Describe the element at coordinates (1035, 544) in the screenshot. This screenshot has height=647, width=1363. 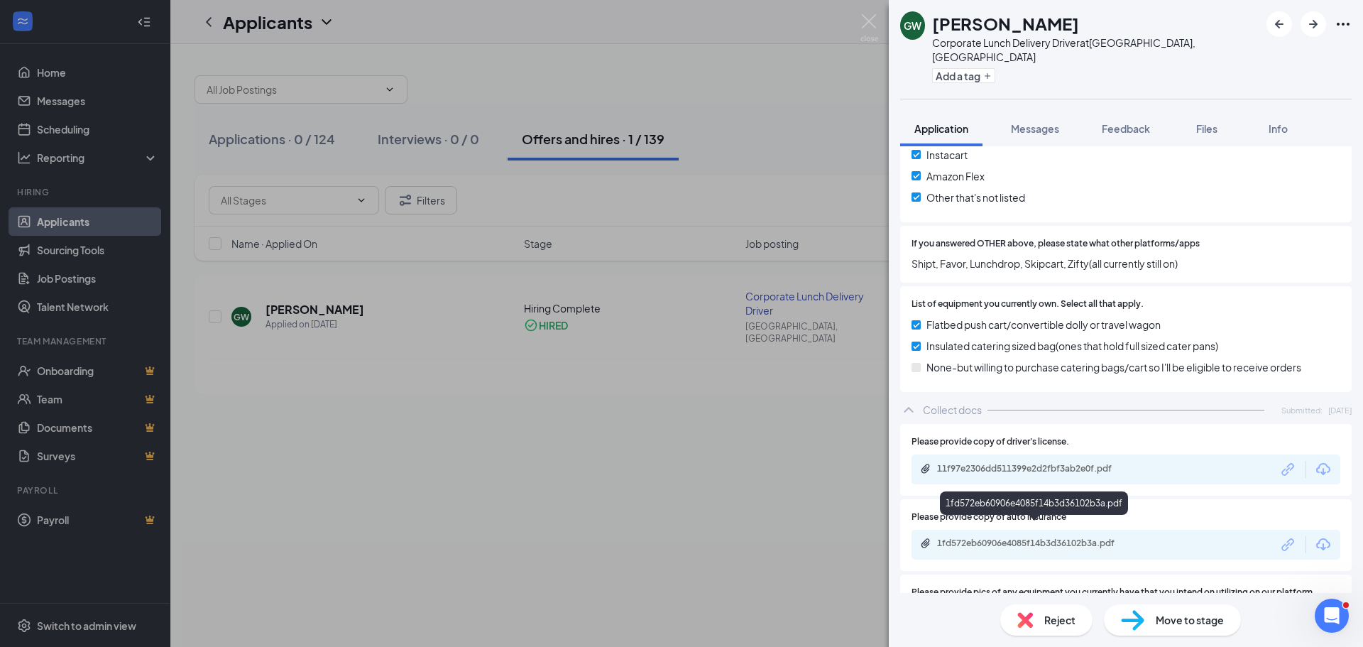
I see `a: Paperclip1fd572eb60906e4085f14b3d36102b3a.pdf` at that location.